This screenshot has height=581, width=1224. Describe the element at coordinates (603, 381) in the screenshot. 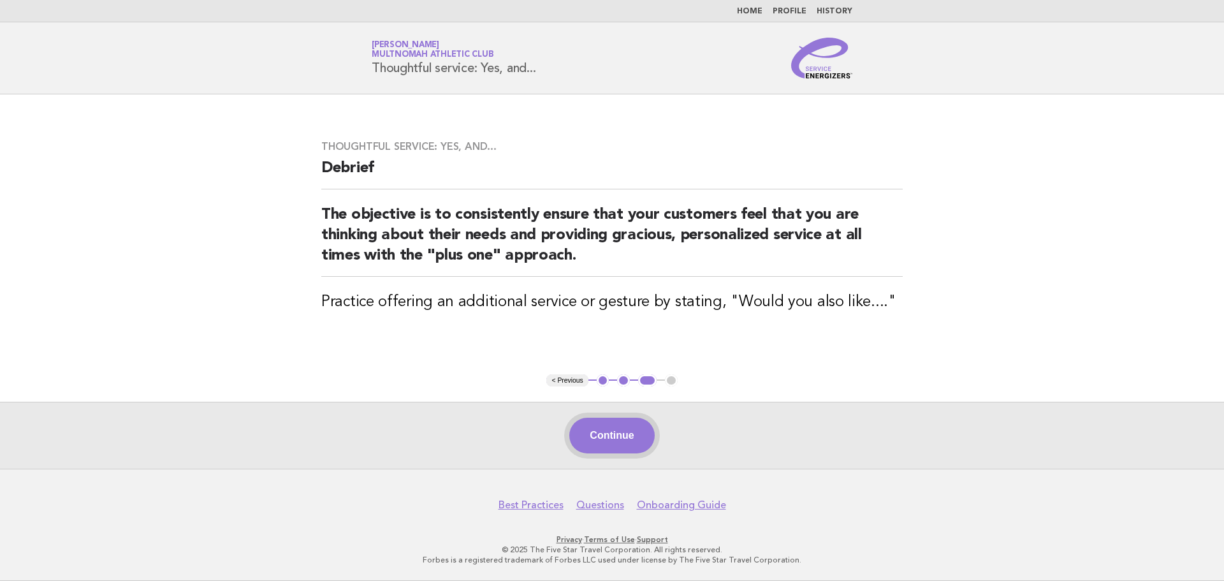

I see `button: 1` at that location.